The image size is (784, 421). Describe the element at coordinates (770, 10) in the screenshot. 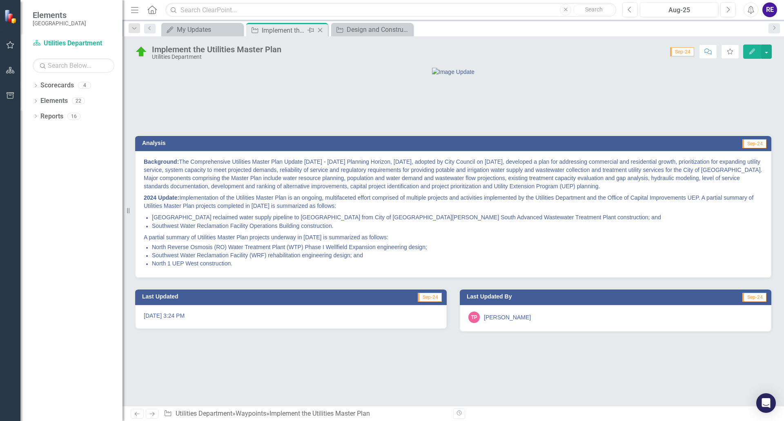

I see `button: RE` at that location.